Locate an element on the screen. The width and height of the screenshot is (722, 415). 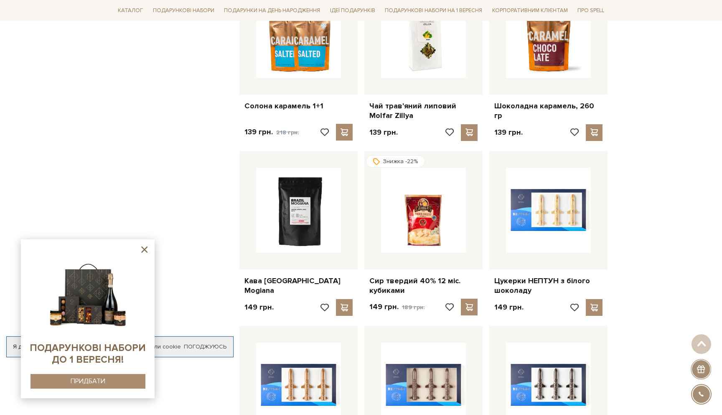
div: Знижка -22% is located at coordinates (395, 161).